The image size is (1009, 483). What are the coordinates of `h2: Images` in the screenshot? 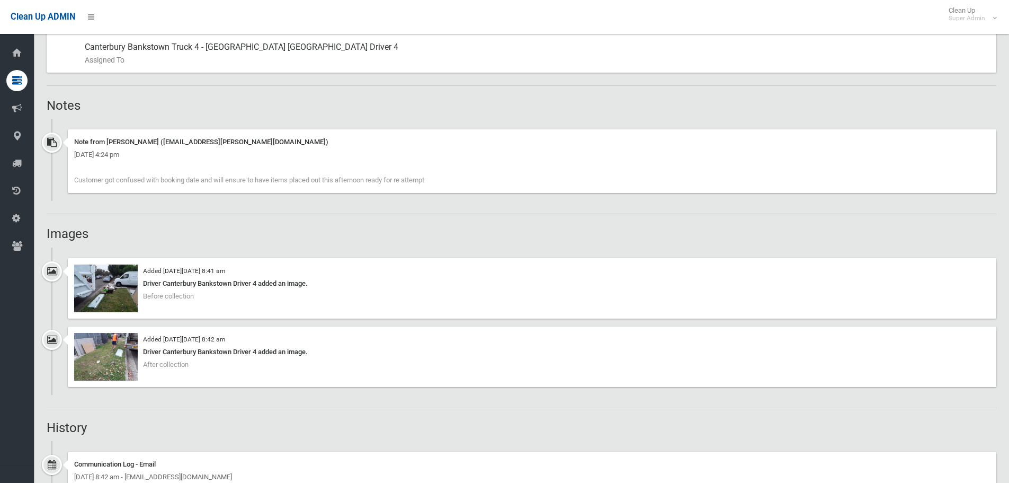 It's located at (521, 234).